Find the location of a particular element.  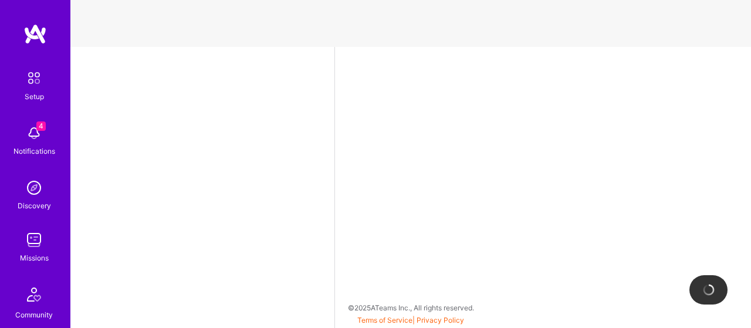

a: Terms of Service is located at coordinates (385, 320).